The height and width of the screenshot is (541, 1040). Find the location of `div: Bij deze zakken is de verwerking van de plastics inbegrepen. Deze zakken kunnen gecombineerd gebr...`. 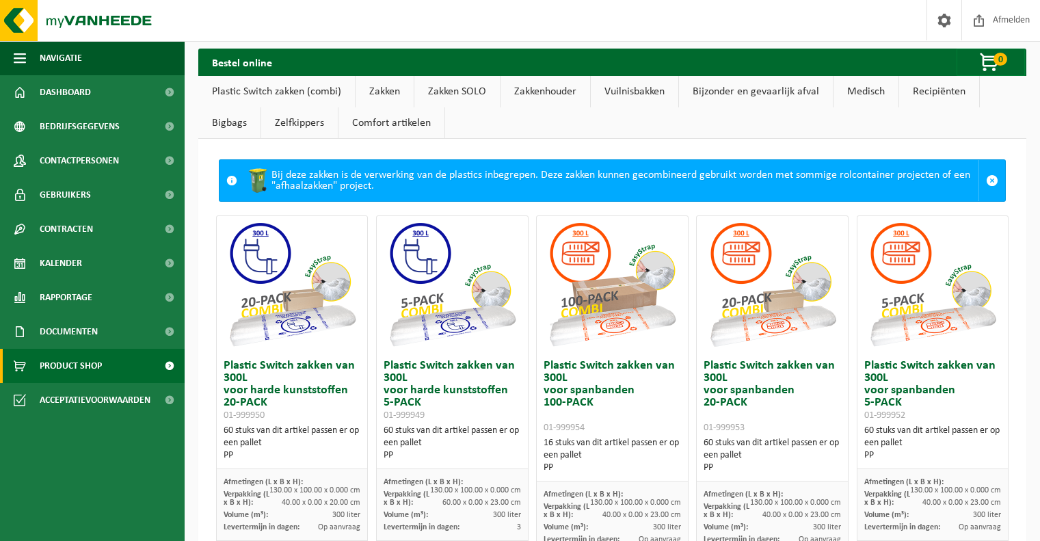

div: Bij deze zakken is de verwerking van de plastics inbegrepen. Deze zakken kunnen gecombineerd gebr... is located at coordinates (611, 181).